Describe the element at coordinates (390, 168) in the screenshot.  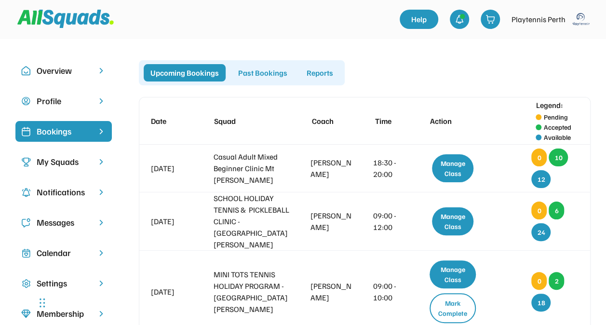
I see `div: 18:30 - 20:00` at that location.